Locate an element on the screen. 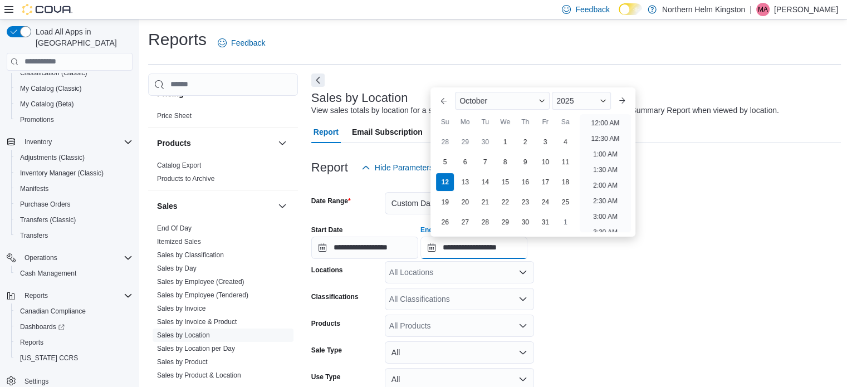 The image size is (847, 387). span: Inventory Manager (Classic) is located at coordinates (62, 173).